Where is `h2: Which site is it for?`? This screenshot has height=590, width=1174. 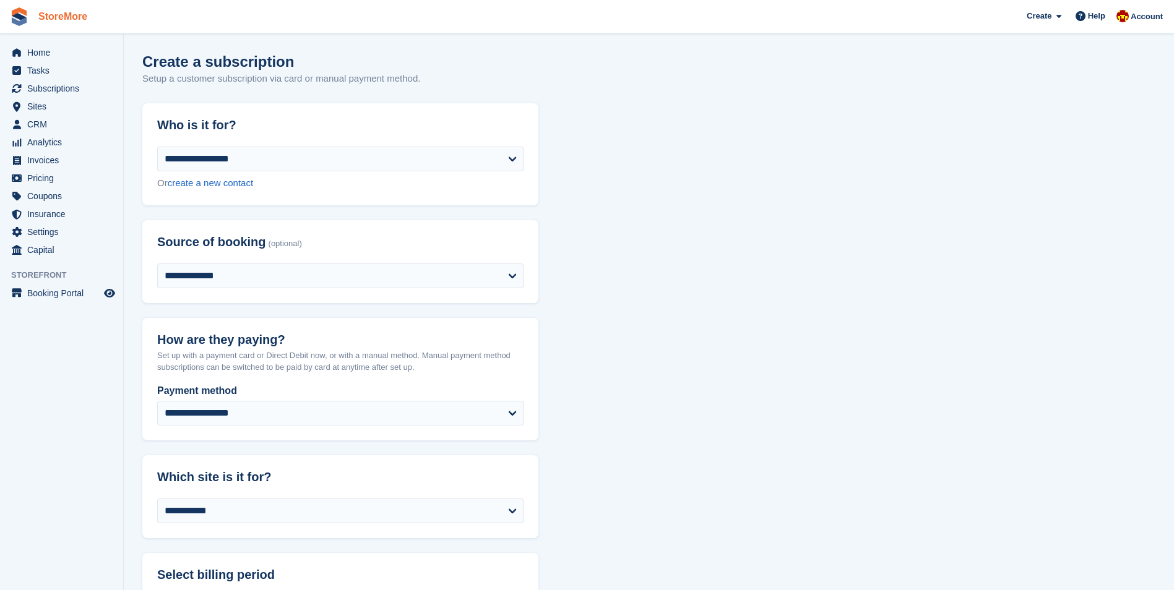 h2: Which site is it for? is located at coordinates (340, 477).